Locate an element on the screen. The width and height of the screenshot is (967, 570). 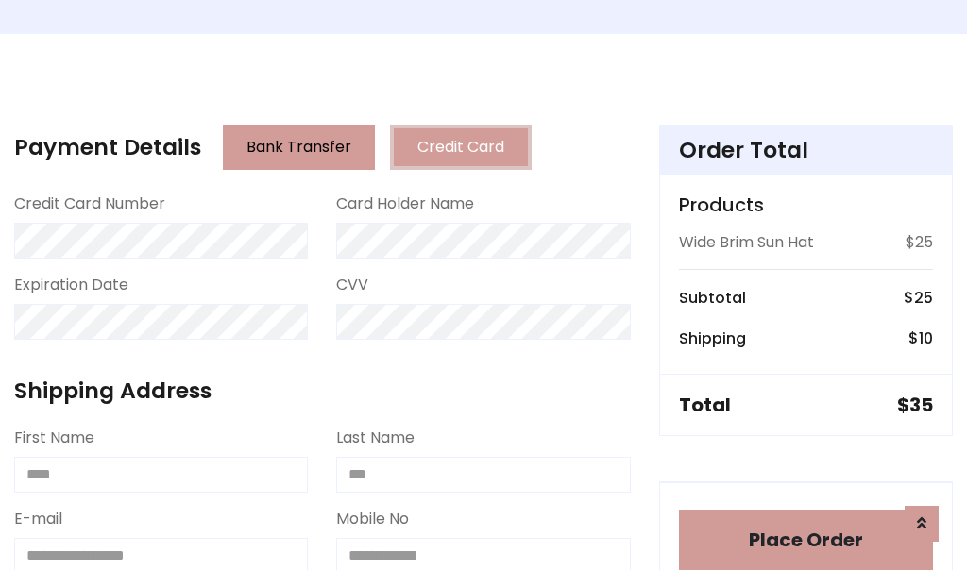
h4: Shipping Address is located at coordinates (322, 391).